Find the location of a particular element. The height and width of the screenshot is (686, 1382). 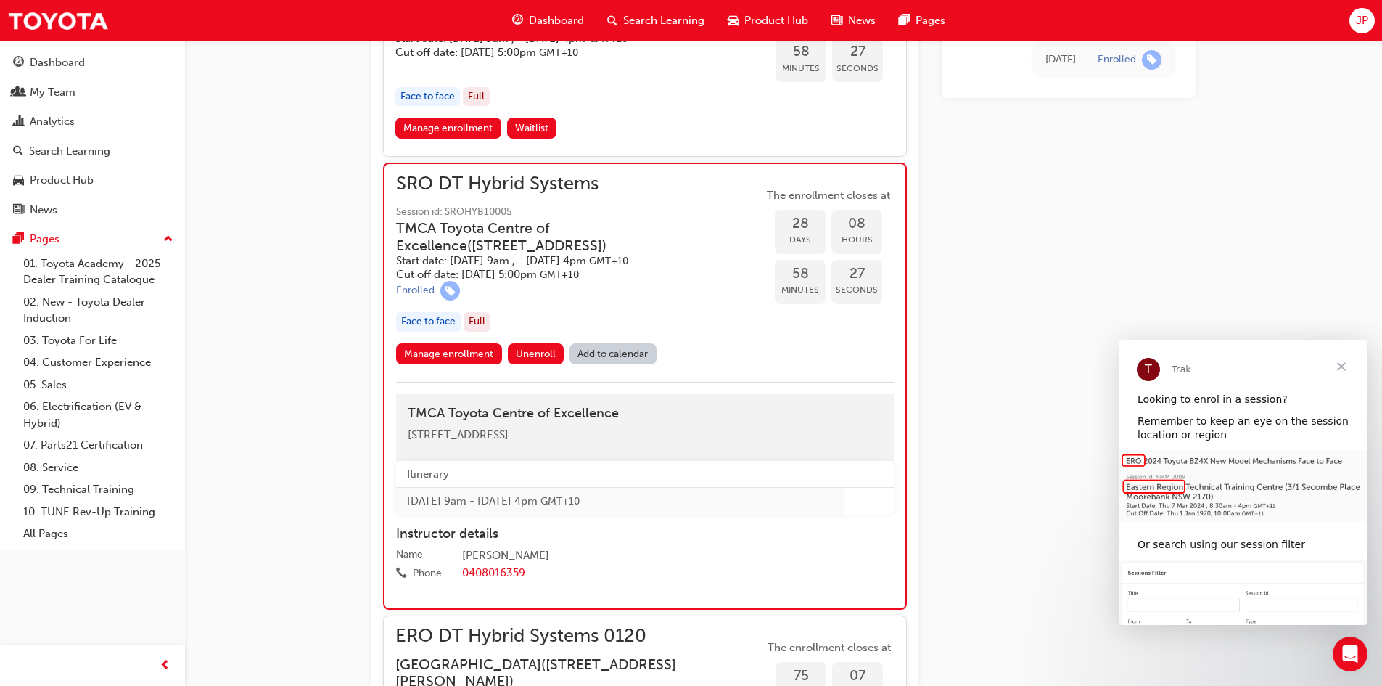

a: Trak is located at coordinates (58, 20).